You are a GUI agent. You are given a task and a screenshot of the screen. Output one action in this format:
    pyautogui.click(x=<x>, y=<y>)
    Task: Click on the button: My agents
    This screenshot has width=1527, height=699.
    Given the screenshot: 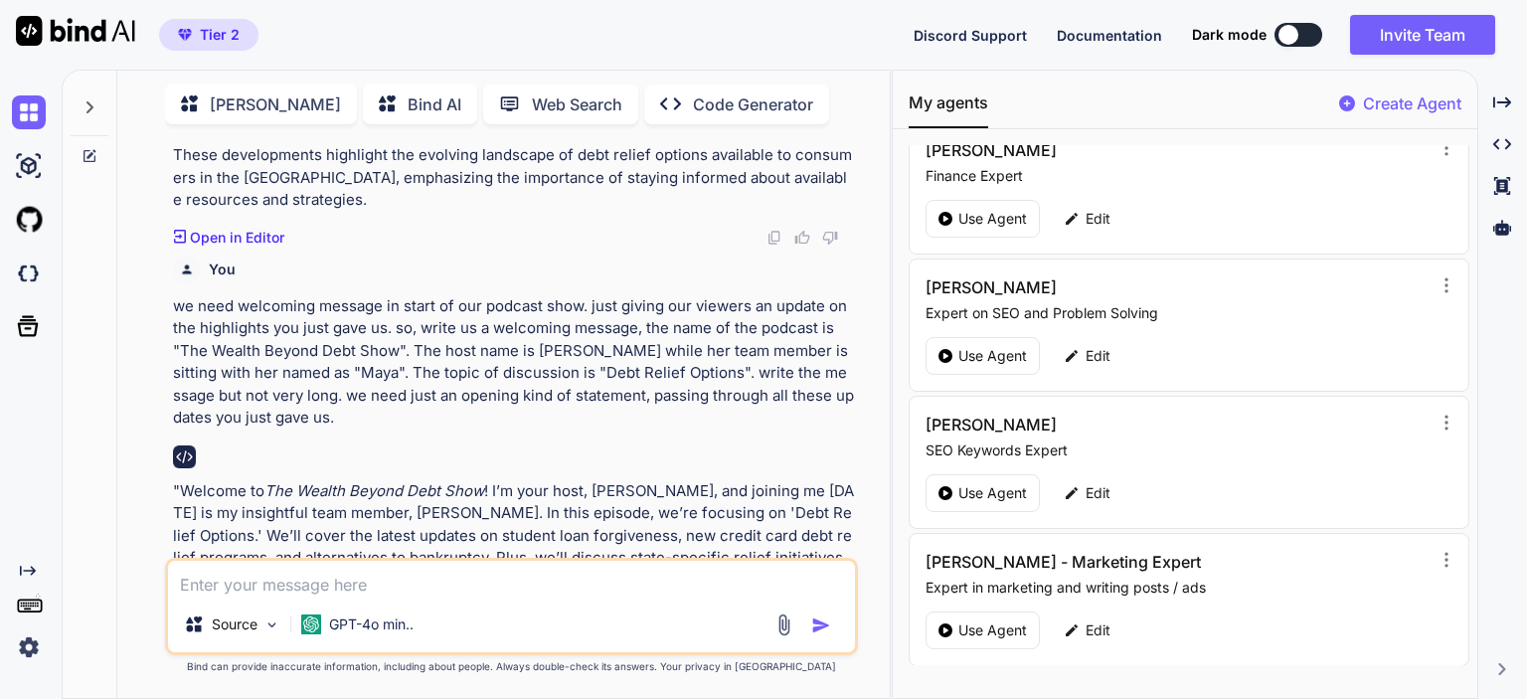 What is the action you would take?
    pyautogui.click(x=948, y=109)
    